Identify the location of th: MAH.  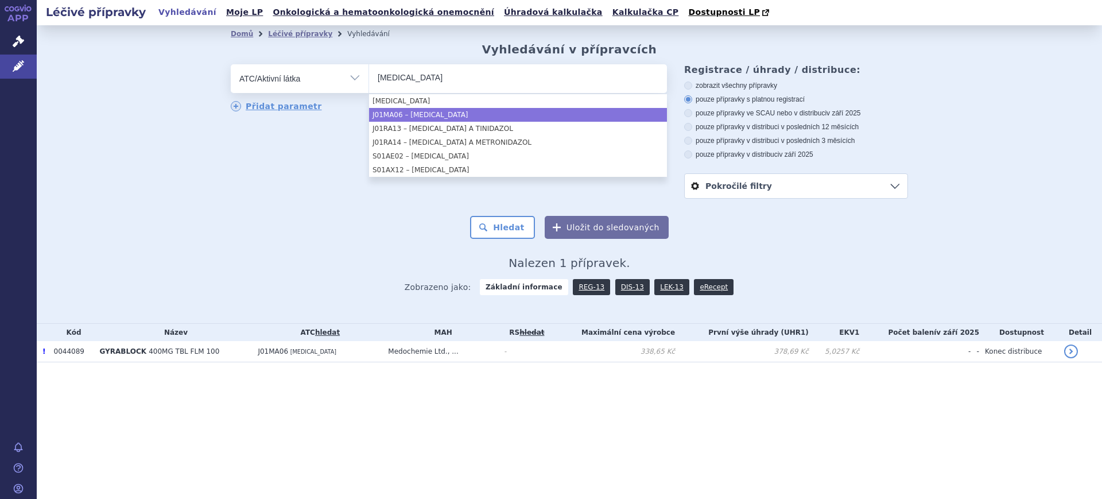
(440, 332).